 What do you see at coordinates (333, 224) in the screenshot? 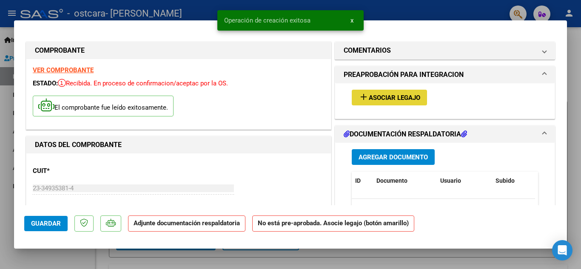
I see `strong: No está pre-aprobada. Asocie legajo (botón amarillo)` at bounding box center [333, 224].